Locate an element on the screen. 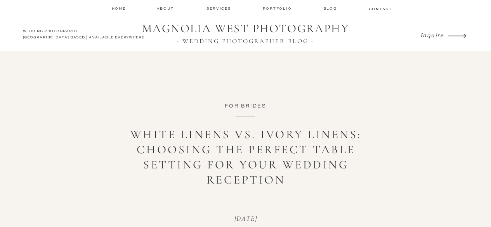  i: Inquire is located at coordinates (432, 35).